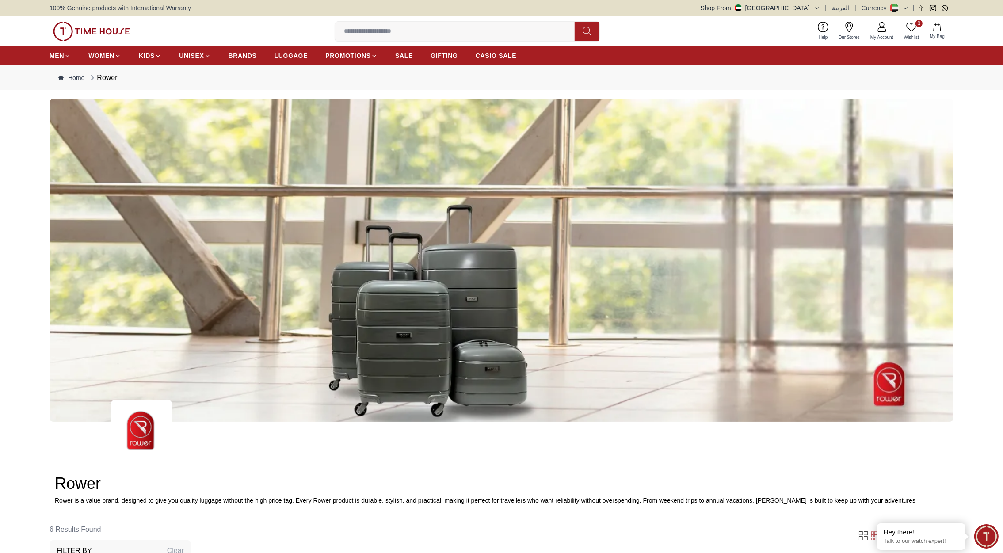 The height and width of the screenshot is (553, 1003). What do you see at coordinates (823, 31) in the screenshot?
I see `a: Help` at bounding box center [823, 31].